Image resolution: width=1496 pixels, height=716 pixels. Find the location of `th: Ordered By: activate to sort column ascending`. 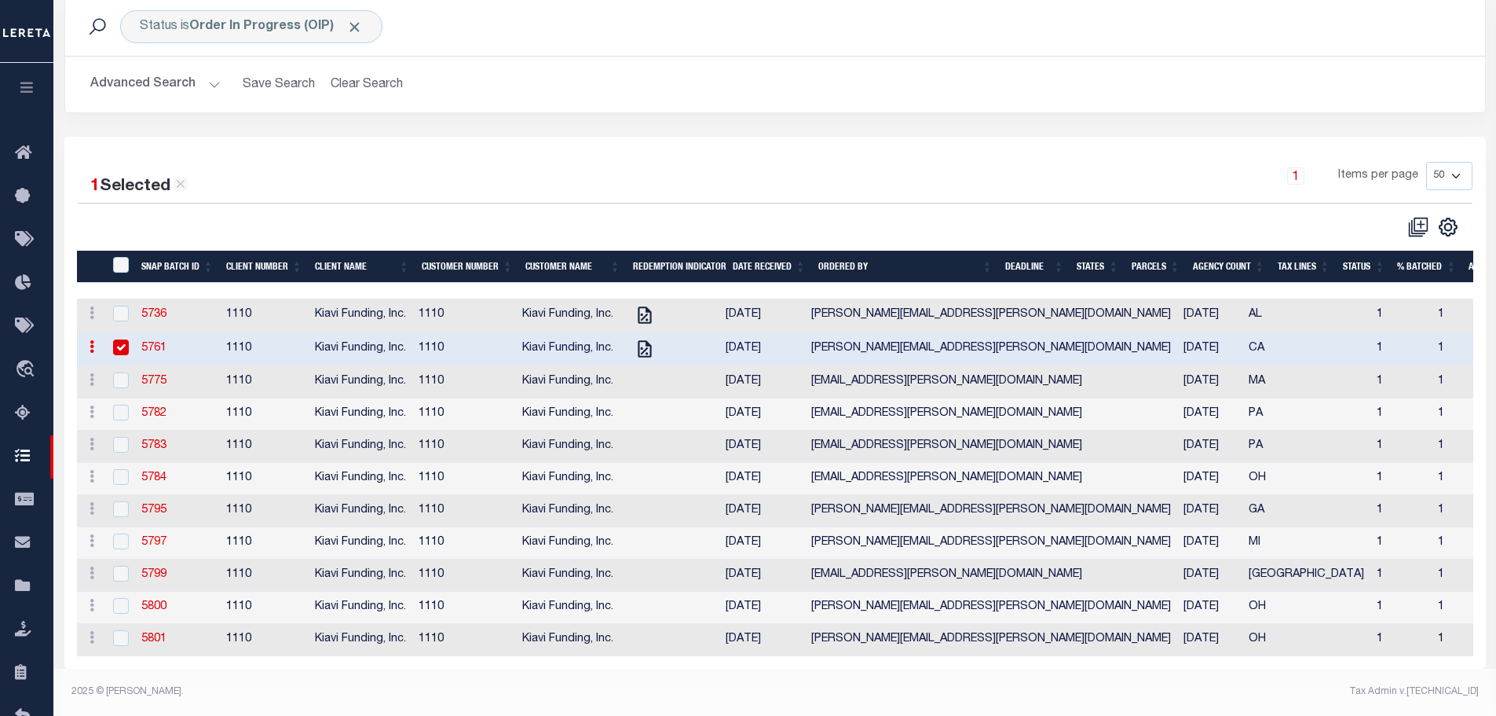

th: Ordered By: activate to sort column ascending is located at coordinates (906, 266).